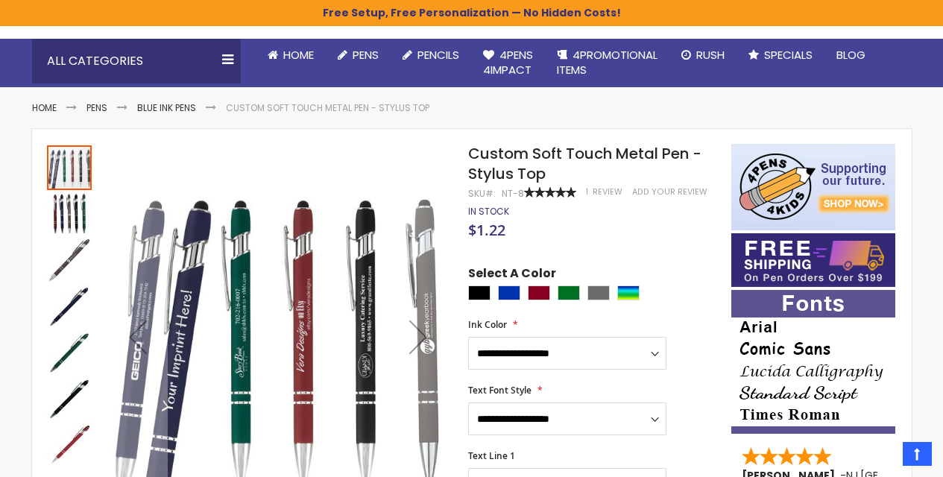 Image resolution: width=943 pixels, height=477 pixels. I want to click on div: Black, so click(479, 293).